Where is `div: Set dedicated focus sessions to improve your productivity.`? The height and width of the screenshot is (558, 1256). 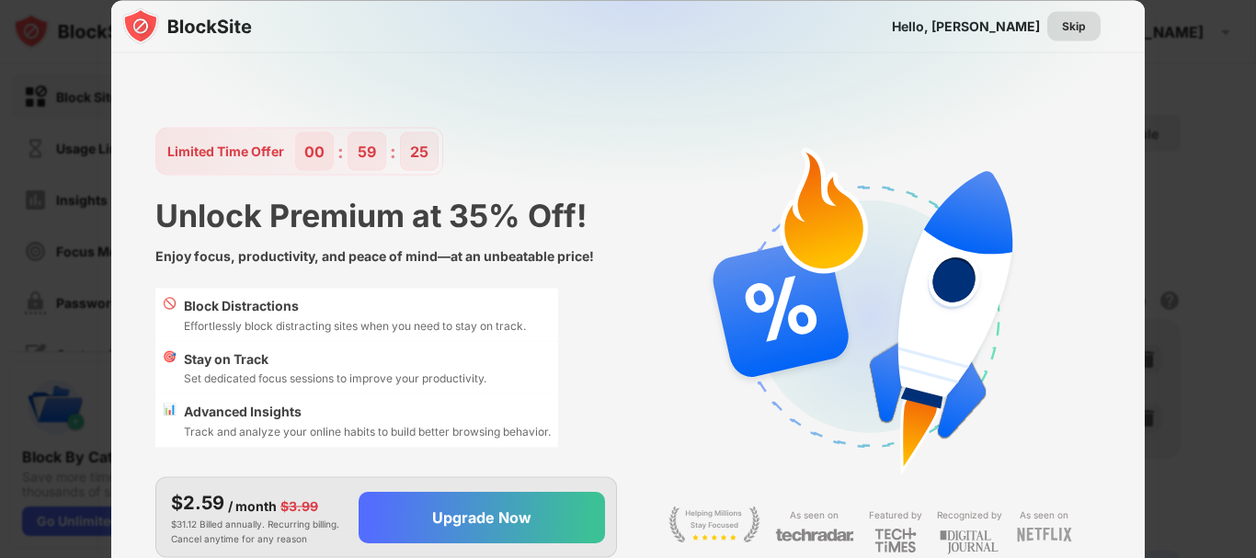
div: Set dedicated focus sessions to improve your productivity. is located at coordinates (335, 378).